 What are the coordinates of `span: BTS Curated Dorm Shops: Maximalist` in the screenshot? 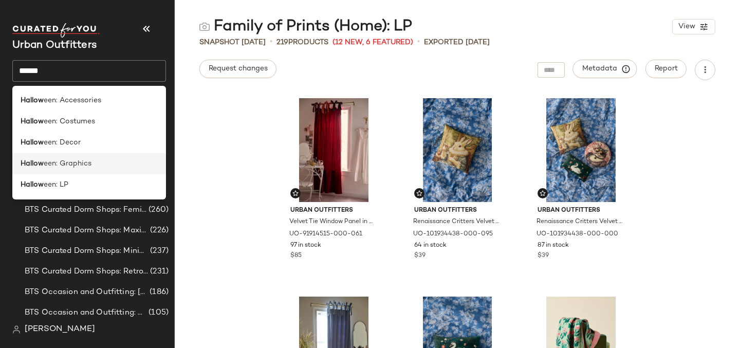 It's located at (86, 230).